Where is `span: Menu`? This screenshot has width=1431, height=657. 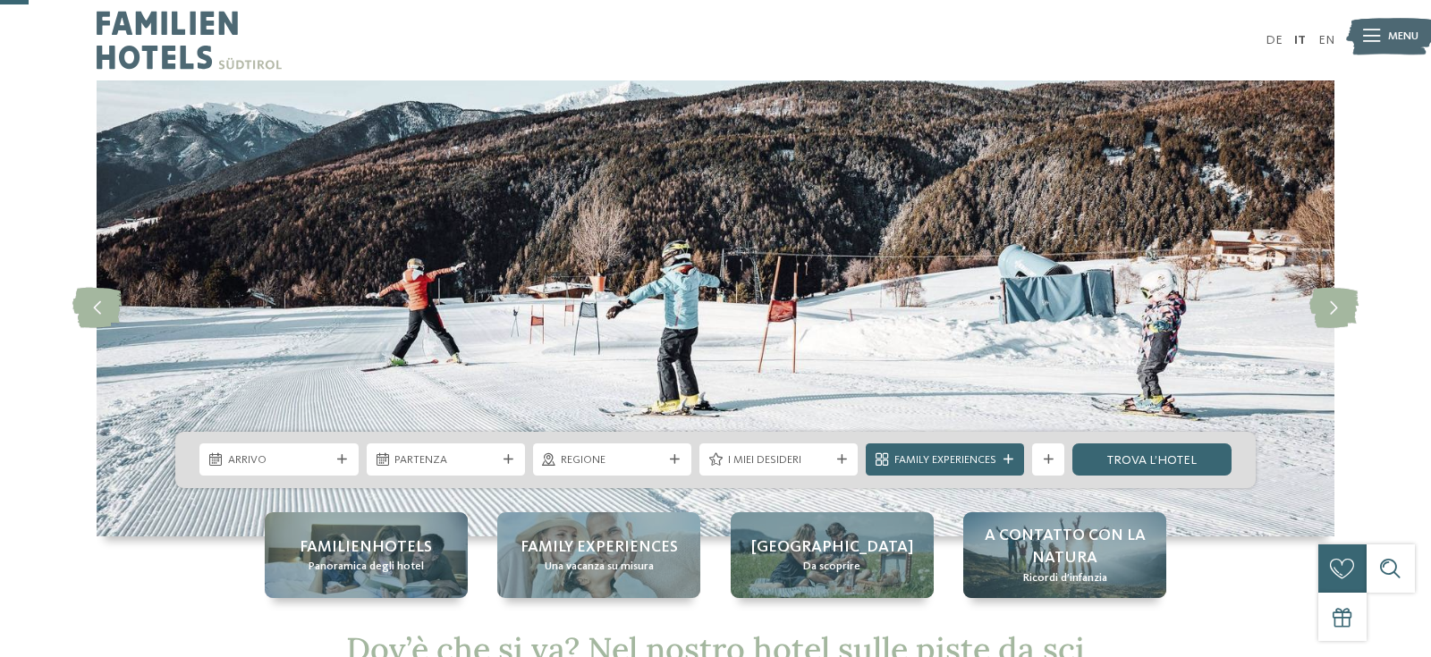
span: Menu is located at coordinates (1403, 37).